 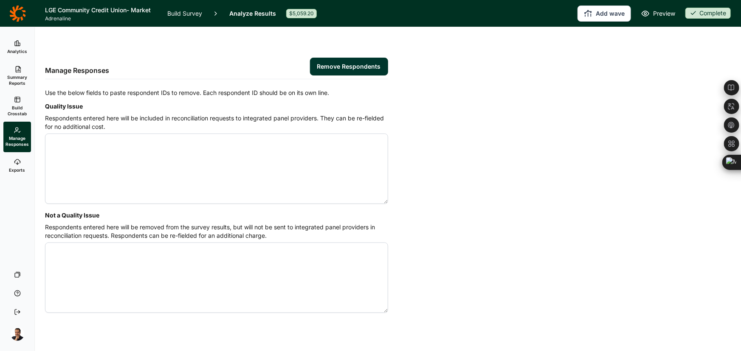 What do you see at coordinates (72, 215) in the screenshot?
I see `label: Not a Quality Issue` at bounding box center [72, 215].